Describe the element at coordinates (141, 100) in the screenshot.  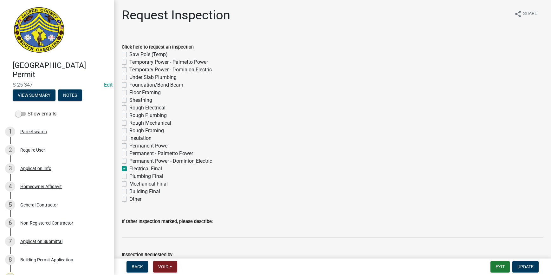
I see `label: Sheathing` at that location.